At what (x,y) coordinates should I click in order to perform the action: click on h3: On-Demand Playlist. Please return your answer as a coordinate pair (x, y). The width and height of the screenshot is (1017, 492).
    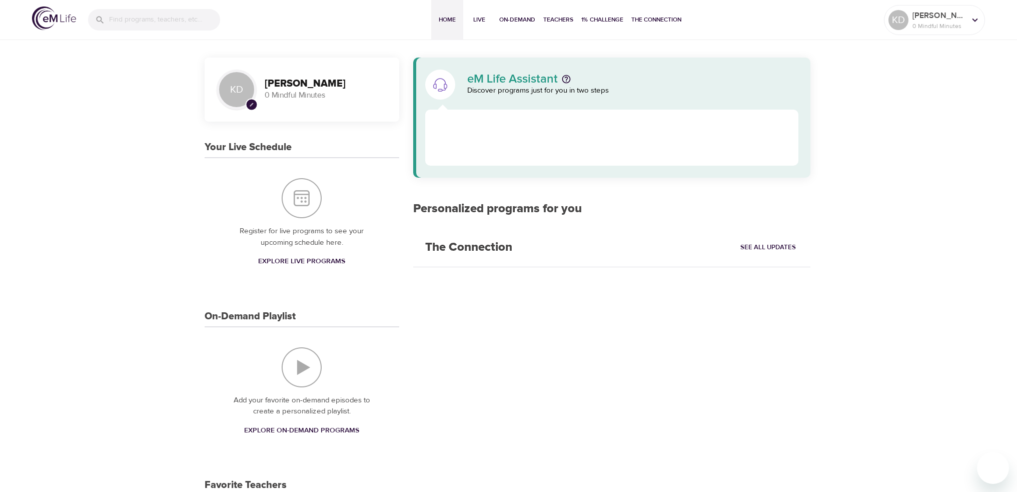
    Looking at the image, I should click on (250, 316).